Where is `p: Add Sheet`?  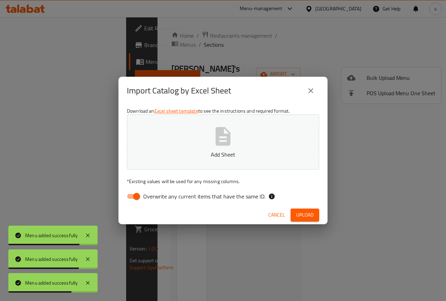 p: Add Sheet is located at coordinates (223, 154).